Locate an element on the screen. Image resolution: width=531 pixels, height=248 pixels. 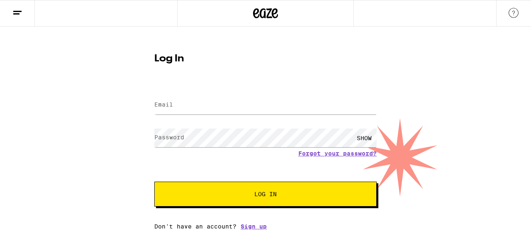
input: Email is located at coordinates (265, 105).